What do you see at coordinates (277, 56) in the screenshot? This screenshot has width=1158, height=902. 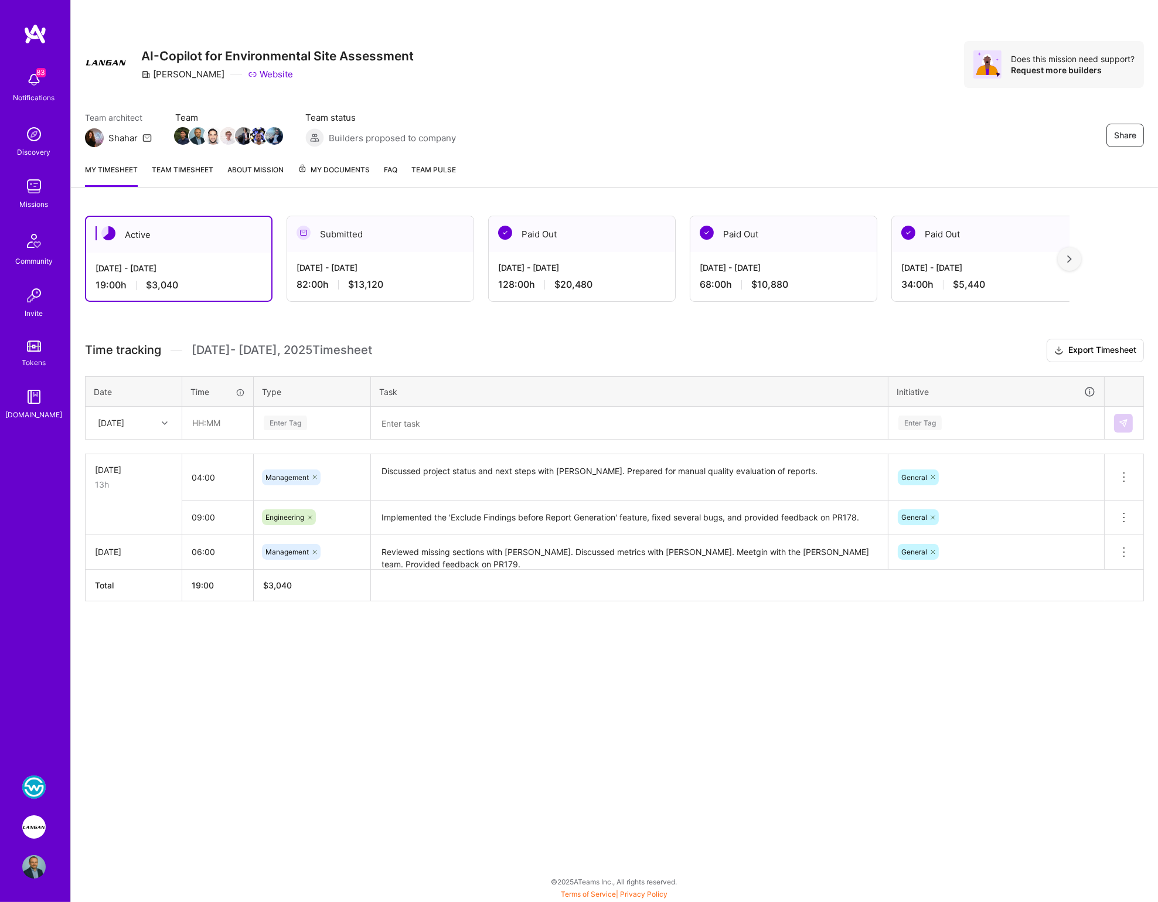 I see `h3: AI-Copilot for Environmental Site Assessment` at bounding box center [277, 56].